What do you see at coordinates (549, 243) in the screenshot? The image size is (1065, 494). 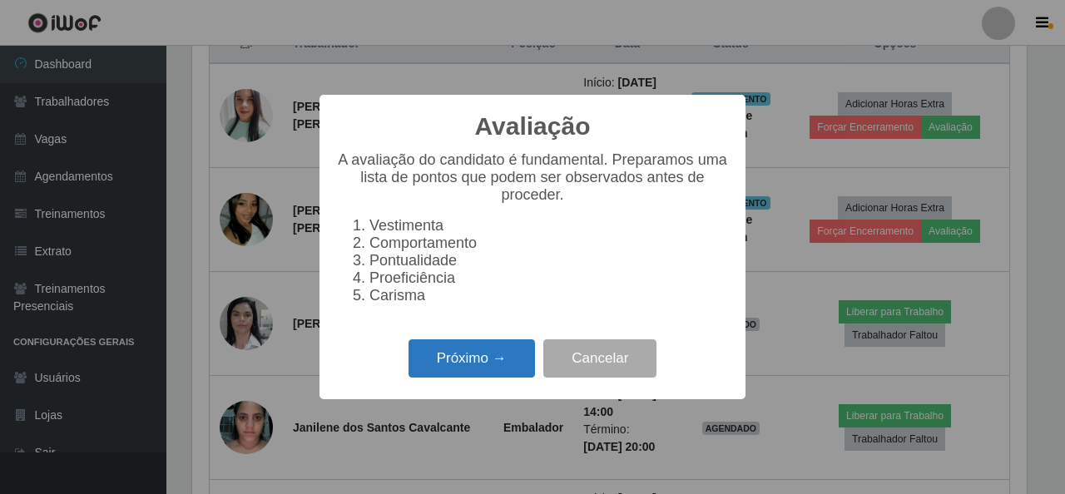 I see `li: Comportamento` at bounding box center [549, 243].